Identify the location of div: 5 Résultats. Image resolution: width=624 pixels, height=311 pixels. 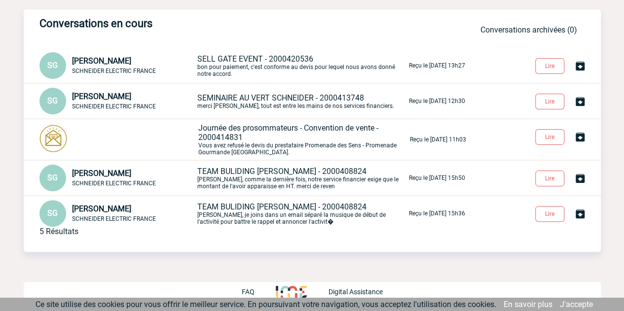
(59, 231).